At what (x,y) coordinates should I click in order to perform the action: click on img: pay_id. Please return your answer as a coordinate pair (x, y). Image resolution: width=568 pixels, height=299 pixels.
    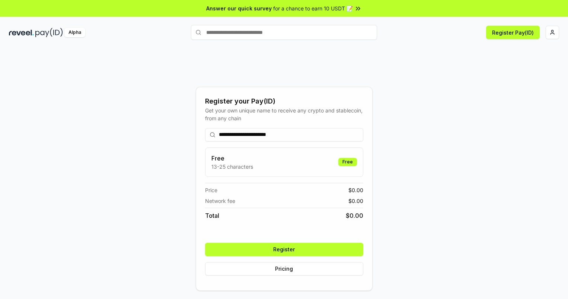
    Looking at the image, I should click on (49, 32).